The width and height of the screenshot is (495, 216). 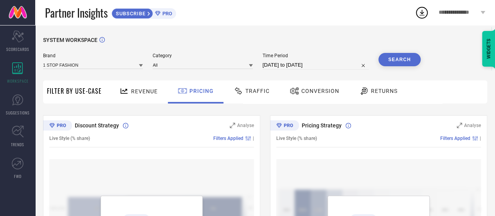 I want to click on span: Category, so click(x=202, y=56).